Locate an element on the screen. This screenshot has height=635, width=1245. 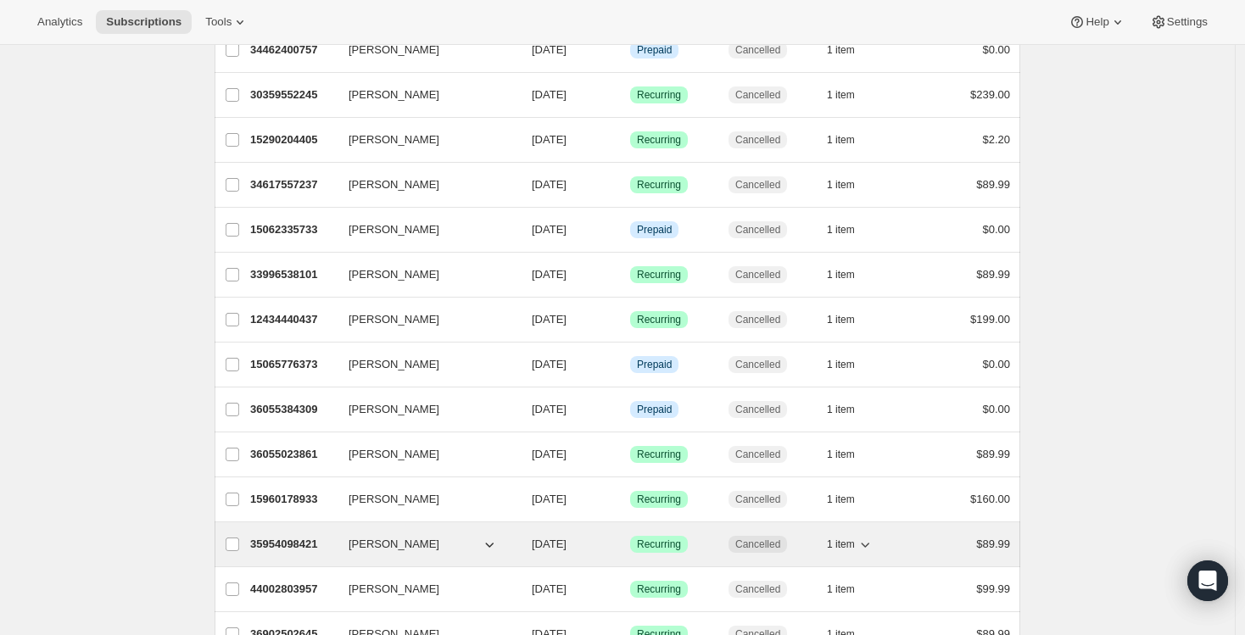
p: 35954098421 is located at coordinates (293, 544).